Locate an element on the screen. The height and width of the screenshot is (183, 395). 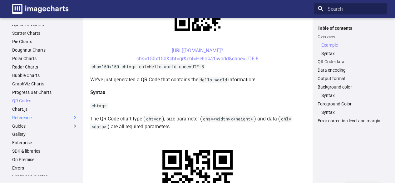
a: Data encoding is located at coordinates (351, 70).